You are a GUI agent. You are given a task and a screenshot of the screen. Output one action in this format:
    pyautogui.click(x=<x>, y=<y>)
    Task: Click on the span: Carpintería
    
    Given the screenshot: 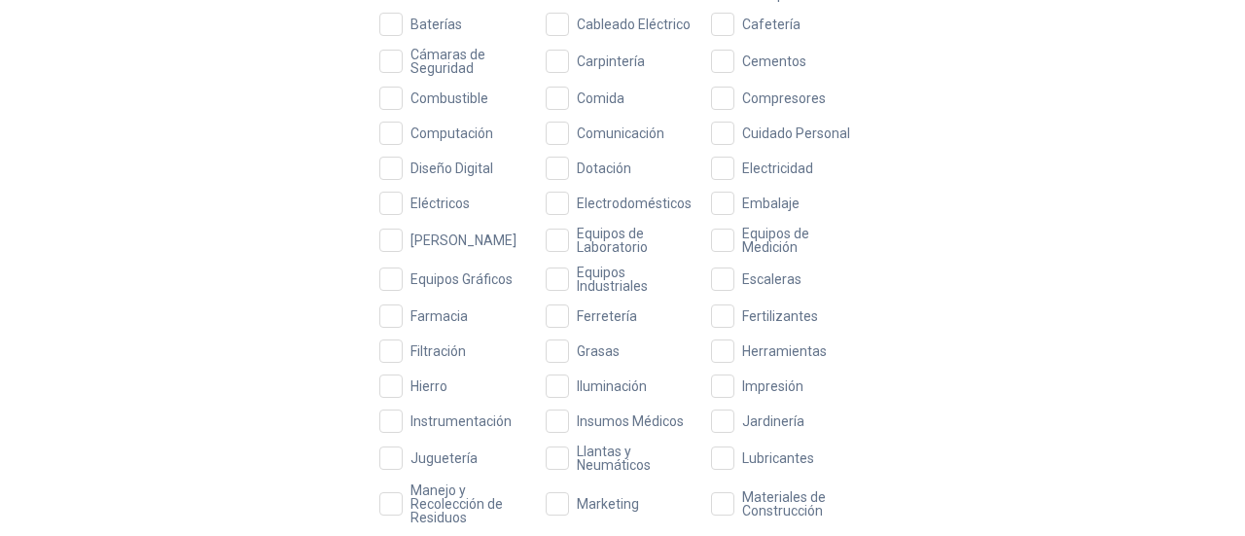 What is the action you would take?
    pyautogui.click(x=611, y=61)
    